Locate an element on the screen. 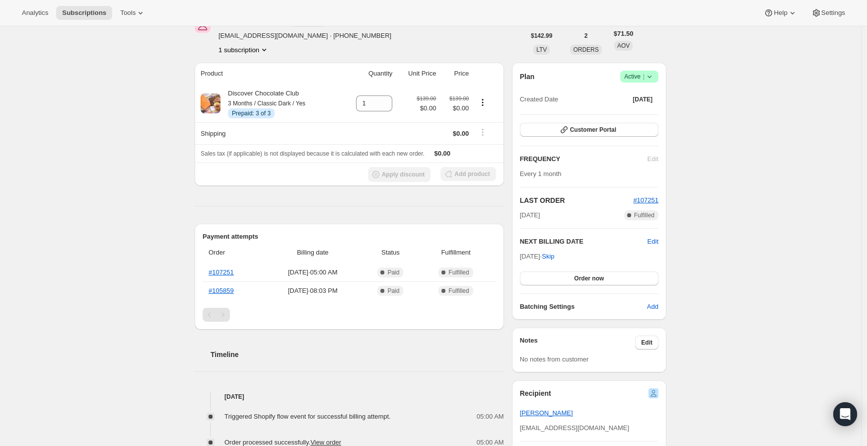 This screenshot has width=867, height=446. a: View order is located at coordinates (326, 442).